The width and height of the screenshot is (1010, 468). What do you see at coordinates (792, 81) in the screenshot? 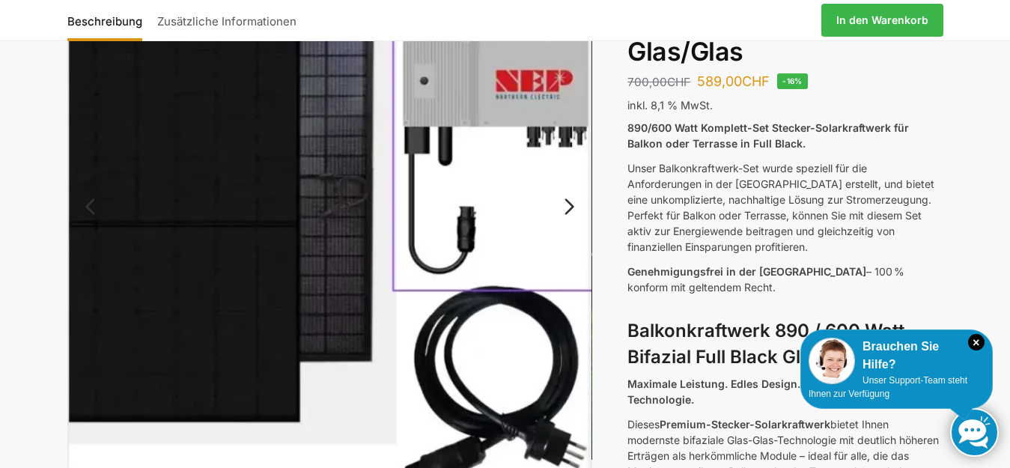
I see `span: -16%` at bounding box center [792, 81].